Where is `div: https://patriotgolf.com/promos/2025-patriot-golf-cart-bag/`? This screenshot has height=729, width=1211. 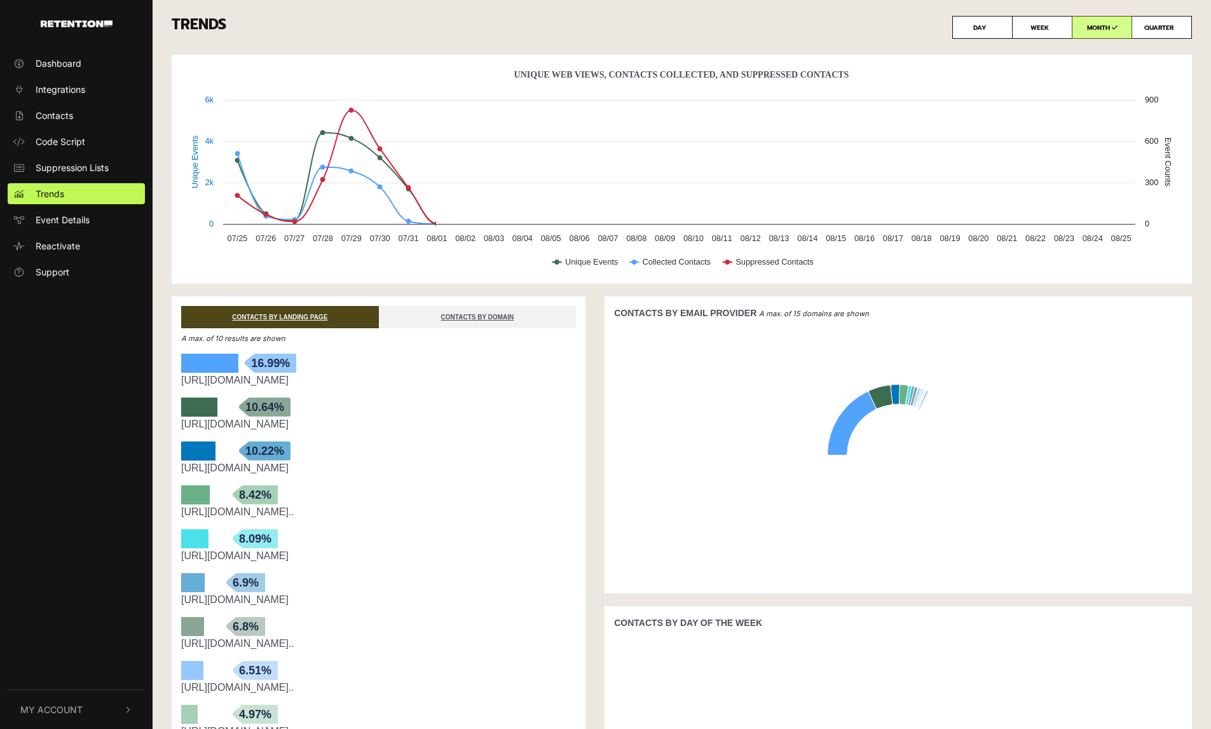 div: https://patriotgolf.com/promos/2025-patriot-golf-cart-bag/ is located at coordinates (378, 468).